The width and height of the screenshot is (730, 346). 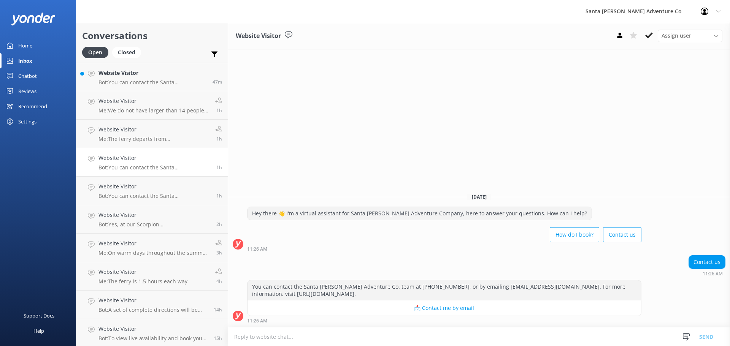 What do you see at coordinates (219, 281) in the screenshot?
I see `span: 08:21am 18-Aug-2025 (UTC -07:00) America/Tijuana` at bounding box center [219, 281].